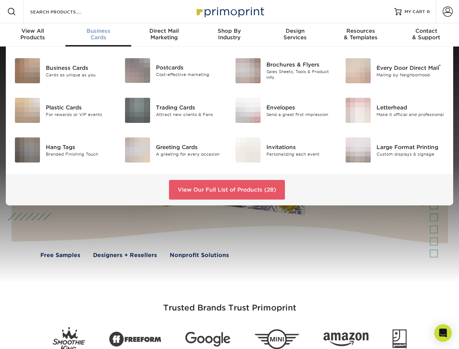  What do you see at coordinates (190, 114) in the screenshot?
I see `div: Attract new clients & Fans` at bounding box center [190, 114].